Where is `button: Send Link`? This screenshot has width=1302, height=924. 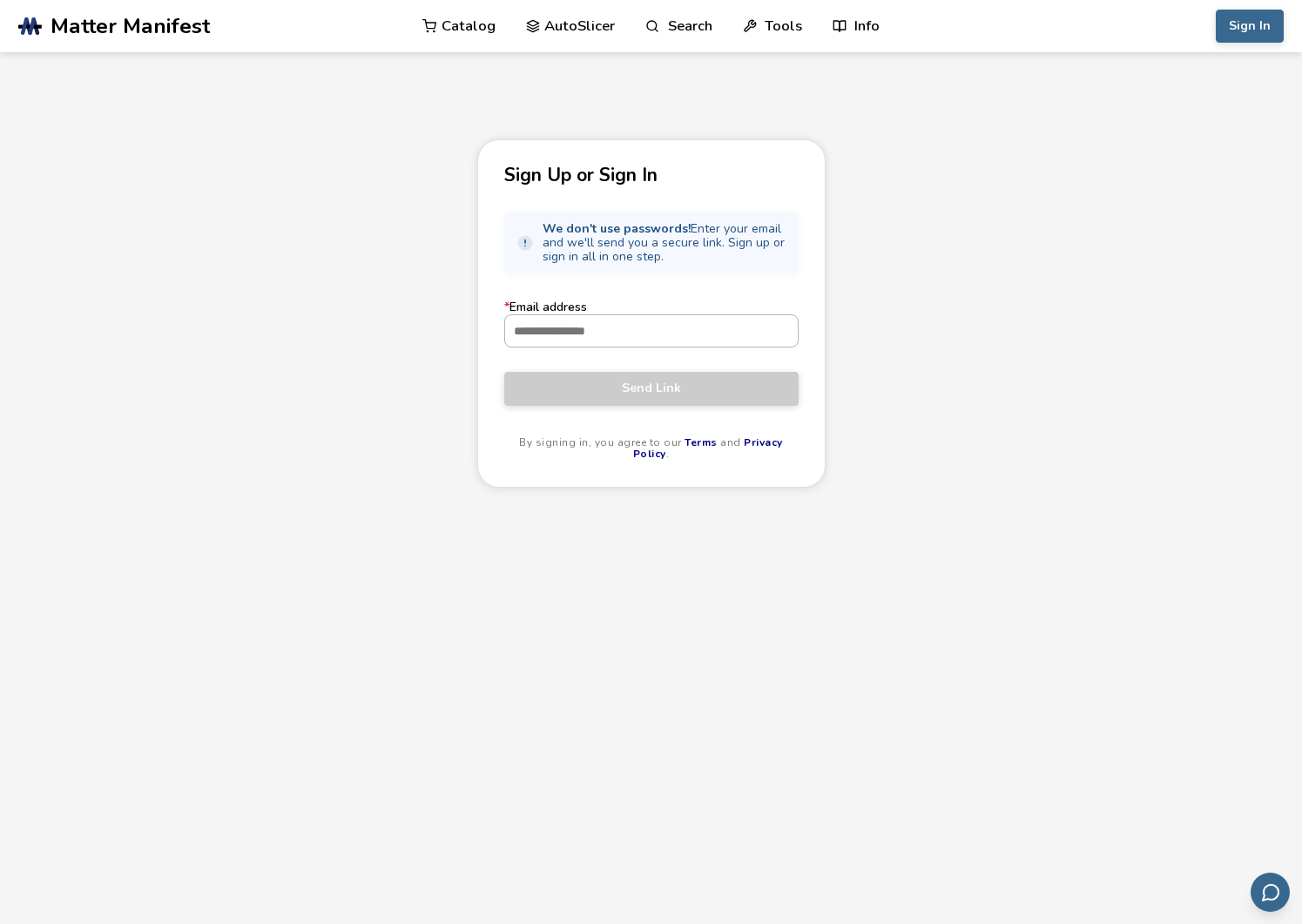
button: Send Link is located at coordinates (651, 388).